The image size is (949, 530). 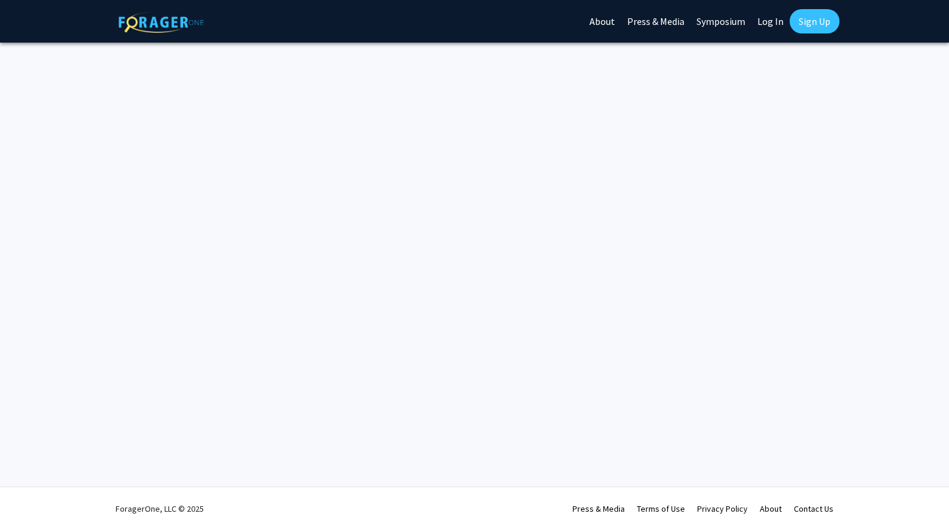 What do you see at coordinates (598, 508) in the screenshot?
I see `a: Press & Media` at bounding box center [598, 508].